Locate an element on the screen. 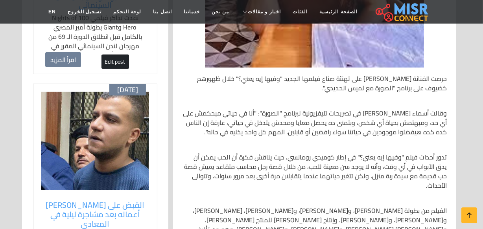 This screenshot has width=483, height=229. a: خدماتنا is located at coordinates (192, 12).